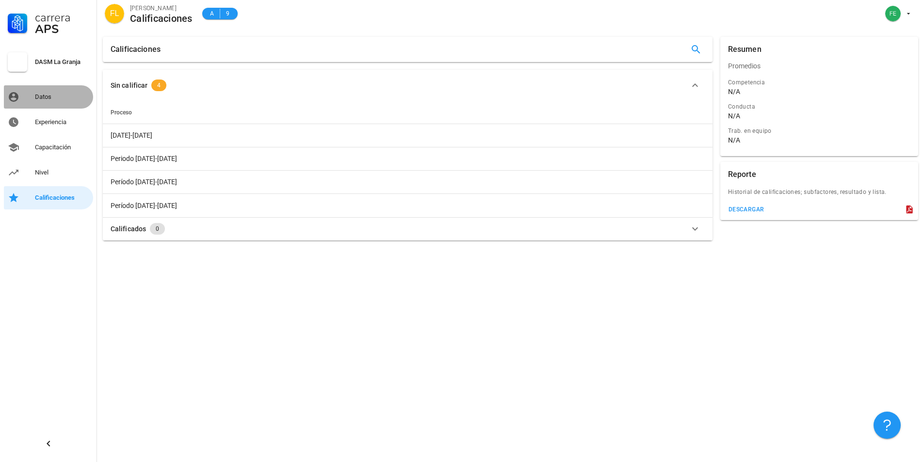  What do you see at coordinates (159, 85) in the screenshot?
I see `span: 4` at bounding box center [159, 85].